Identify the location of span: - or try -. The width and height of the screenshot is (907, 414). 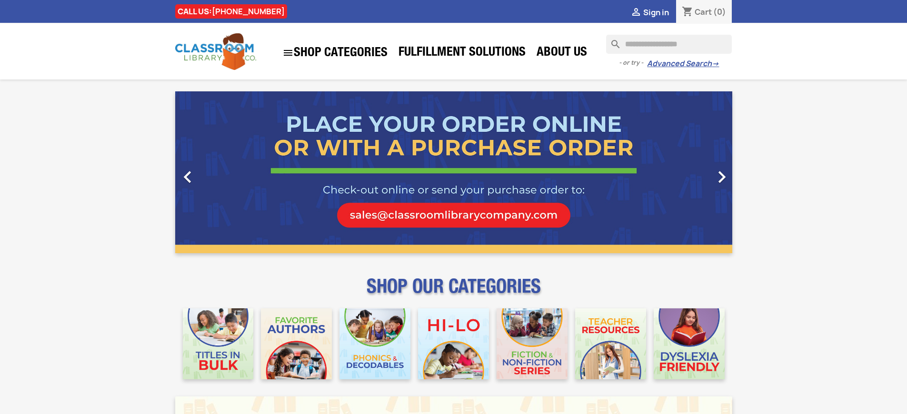
(632, 63).